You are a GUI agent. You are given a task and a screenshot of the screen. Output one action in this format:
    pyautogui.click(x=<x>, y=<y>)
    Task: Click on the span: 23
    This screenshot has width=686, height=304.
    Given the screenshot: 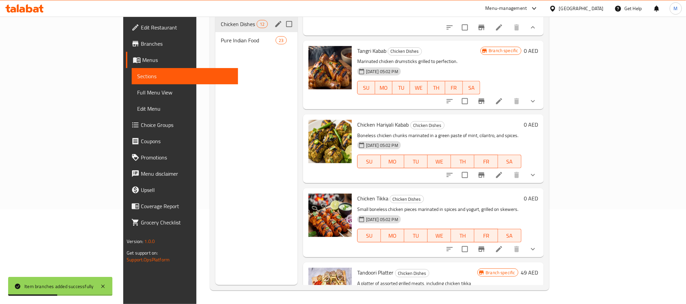 What is the action you would take?
    pyautogui.click(x=281, y=40)
    